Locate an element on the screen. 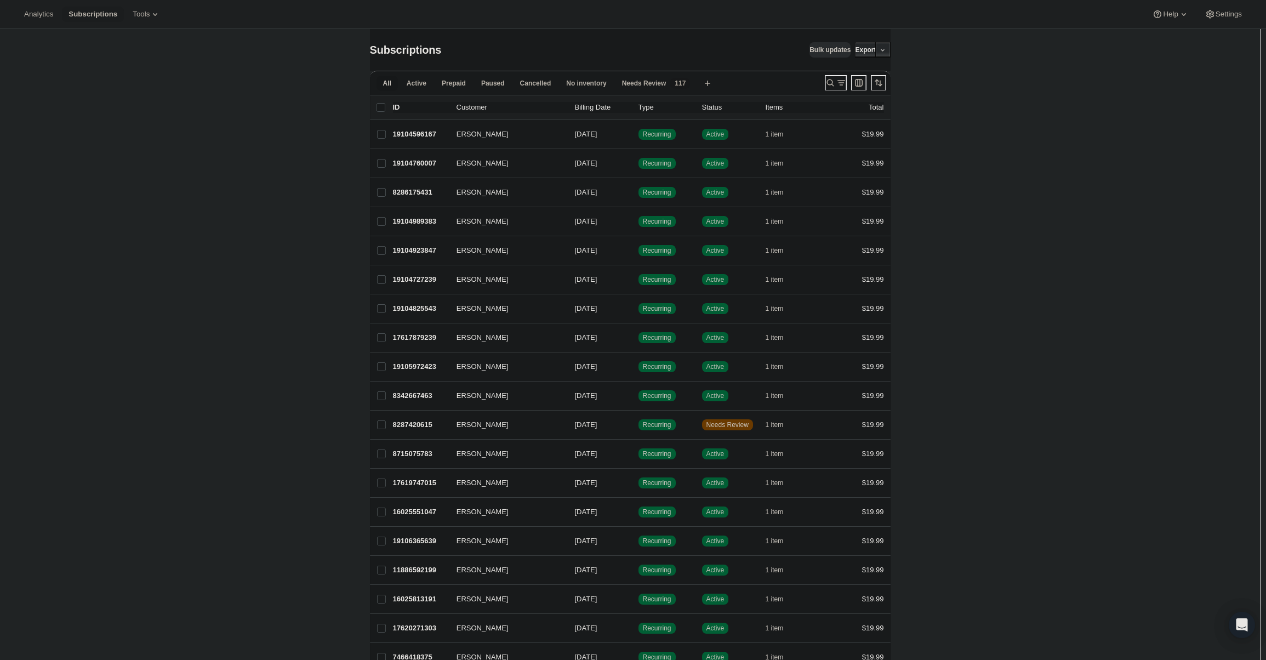  button: Tools is located at coordinates (146, 14).